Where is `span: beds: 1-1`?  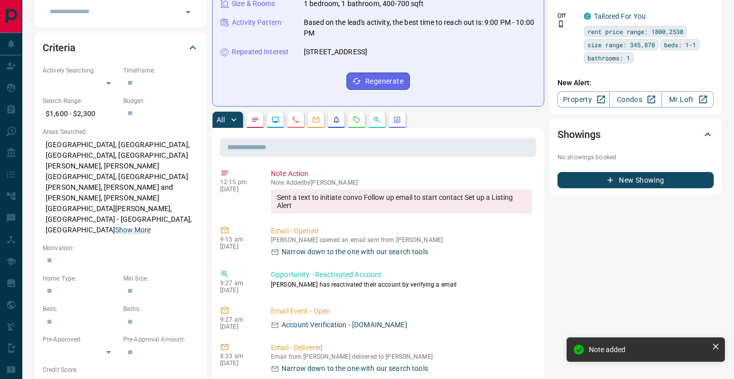
span: beds: 1-1 is located at coordinates (680, 45).